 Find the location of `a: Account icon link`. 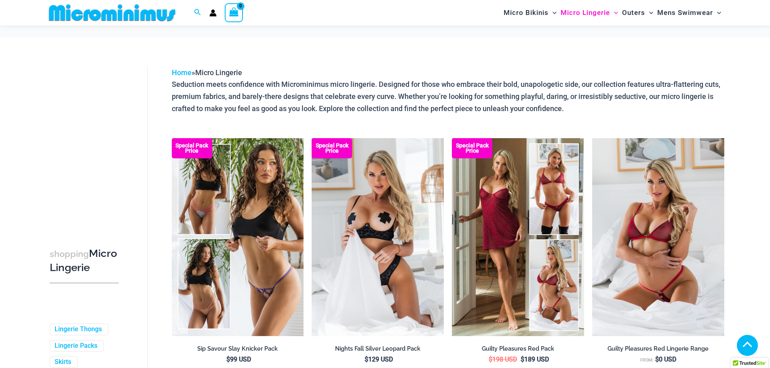

a: Account icon link is located at coordinates (213, 13).